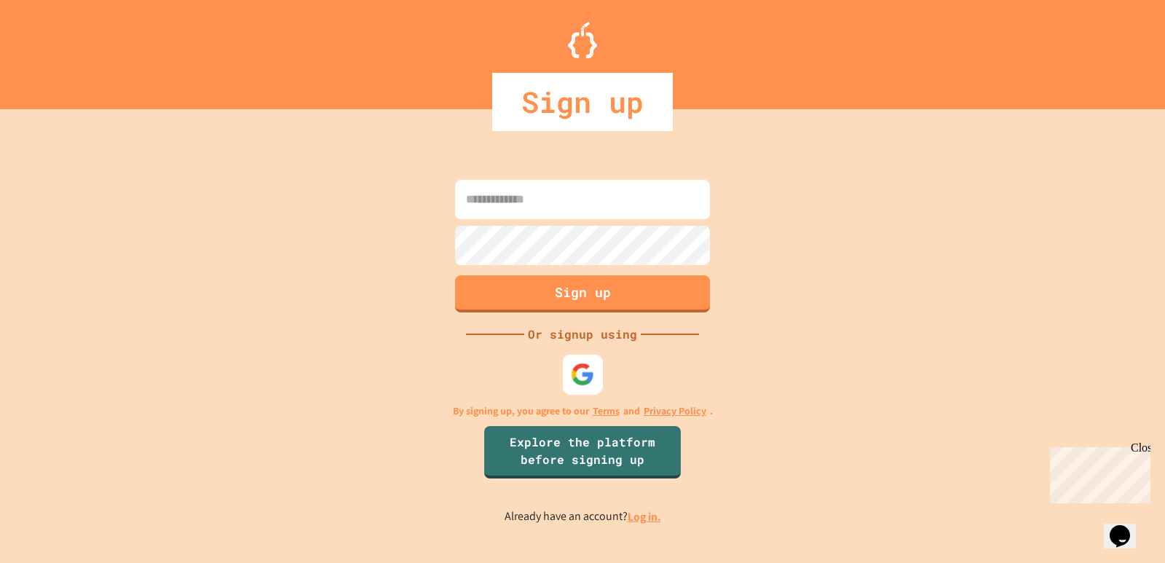 The width and height of the screenshot is (1165, 563). I want to click on p: By signing up, you agree to our and ., so click(582, 411).